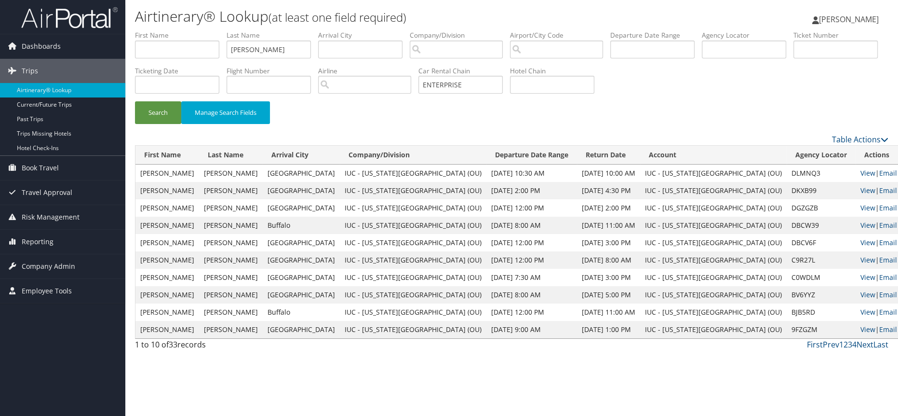  What do you see at coordinates (821, 173) in the screenshot?
I see `td: DLMNQ3` at bounding box center [821, 173].